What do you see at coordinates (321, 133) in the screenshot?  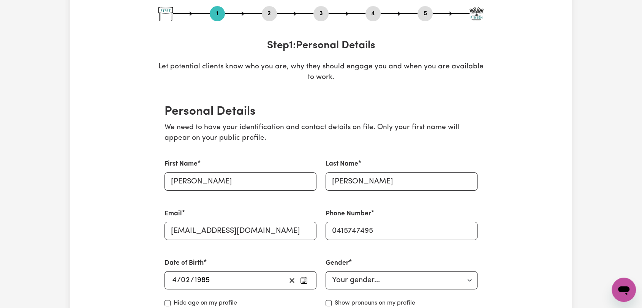 I see `p: We need to have your identification and contact details on file. Only your first name will appear...` at bounding box center [321, 133].